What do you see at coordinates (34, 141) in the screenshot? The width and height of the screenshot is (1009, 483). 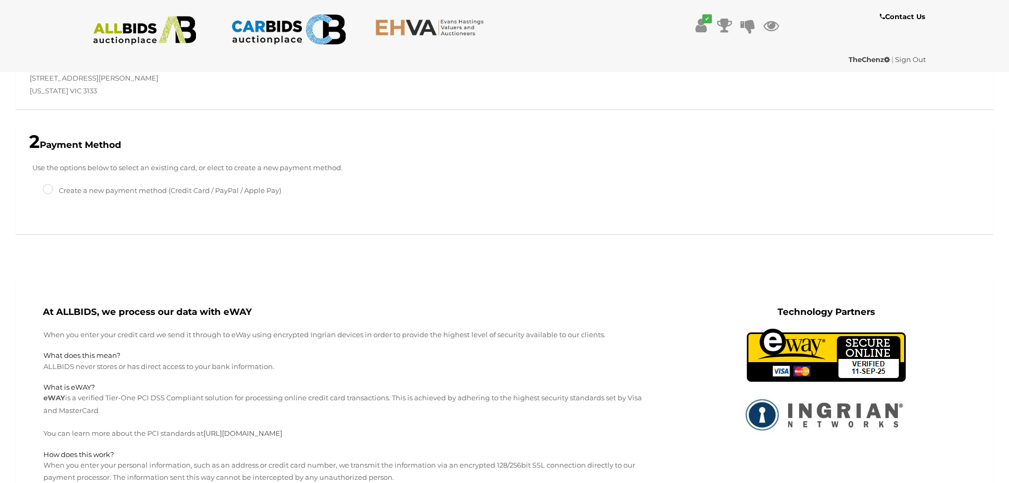 I see `span: 2` at bounding box center [34, 141].